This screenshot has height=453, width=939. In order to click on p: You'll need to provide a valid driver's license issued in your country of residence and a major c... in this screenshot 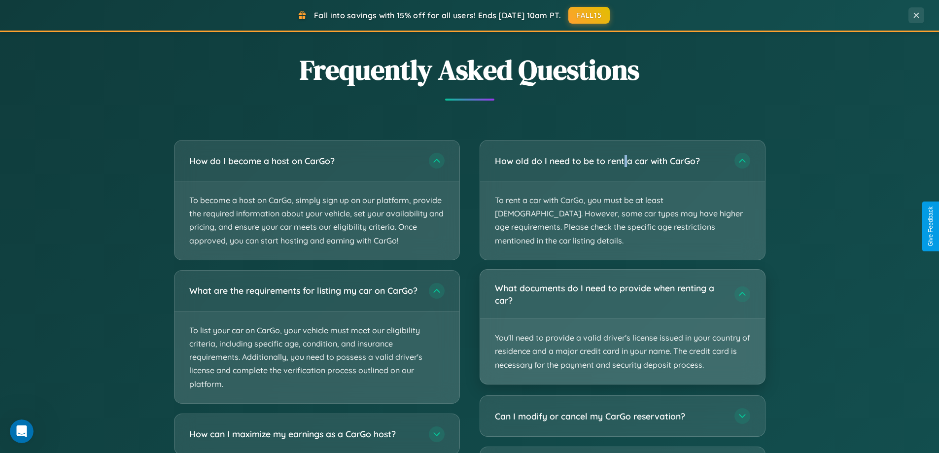, I will do `click(623, 351)`.